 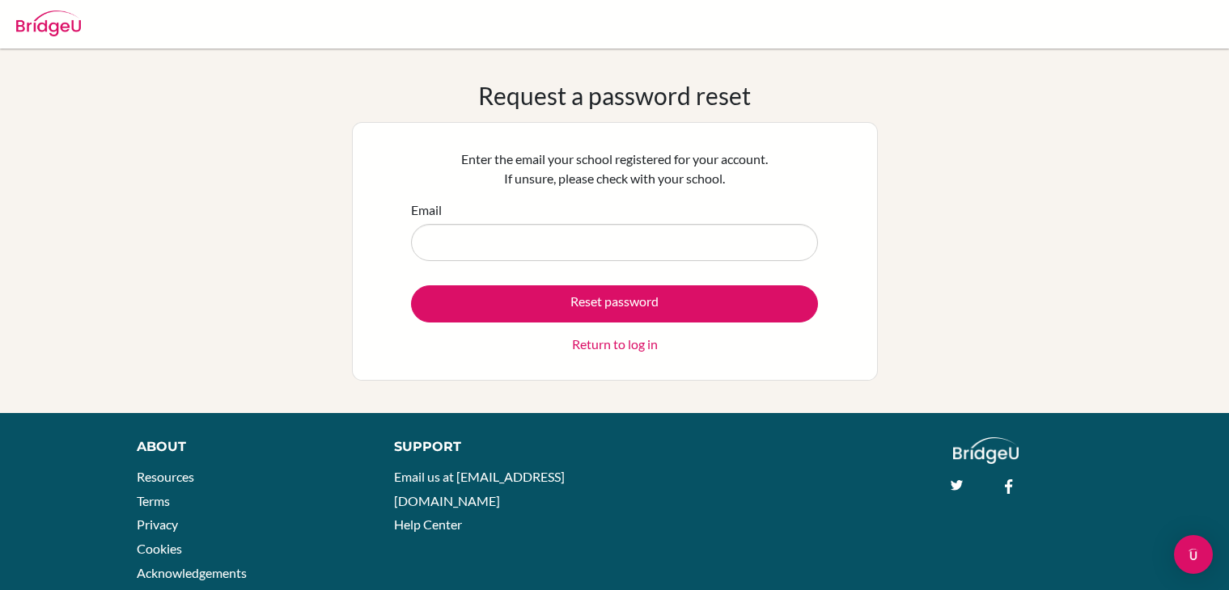 What do you see at coordinates (615, 345) in the screenshot?
I see `a: Return to log in` at bounding box center [615, 345].